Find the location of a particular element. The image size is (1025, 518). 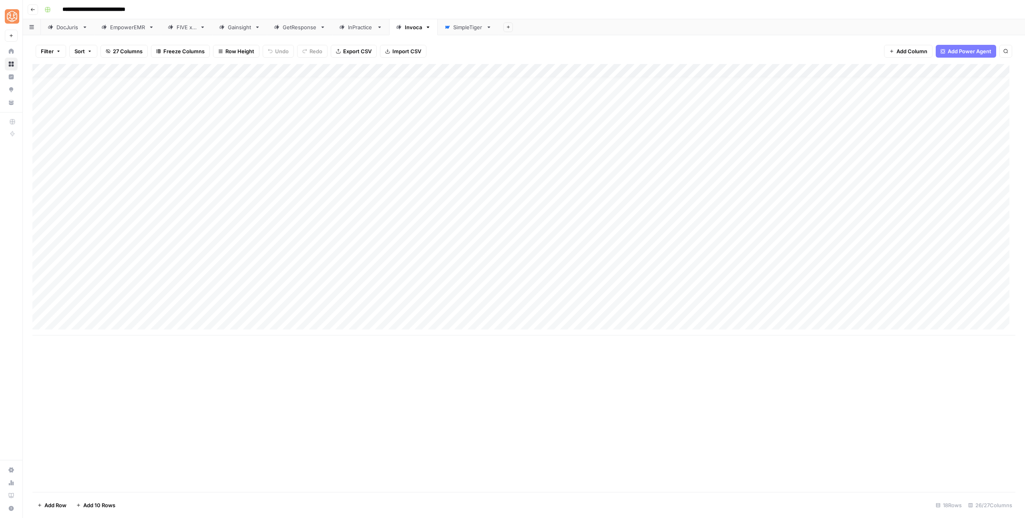

button: Add Power Agent is located at coordinates (965, 51).